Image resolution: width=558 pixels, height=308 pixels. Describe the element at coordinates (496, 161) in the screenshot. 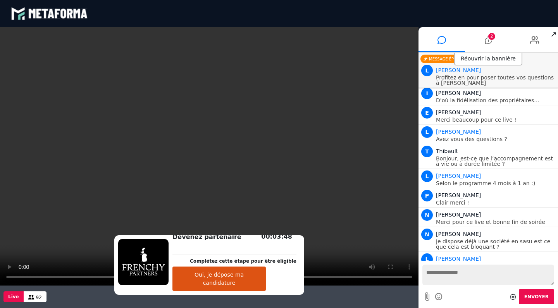

I see `p: Bonjour, est-ce que l’accompagnement est à vie ou à durée limitée ?` at that location.